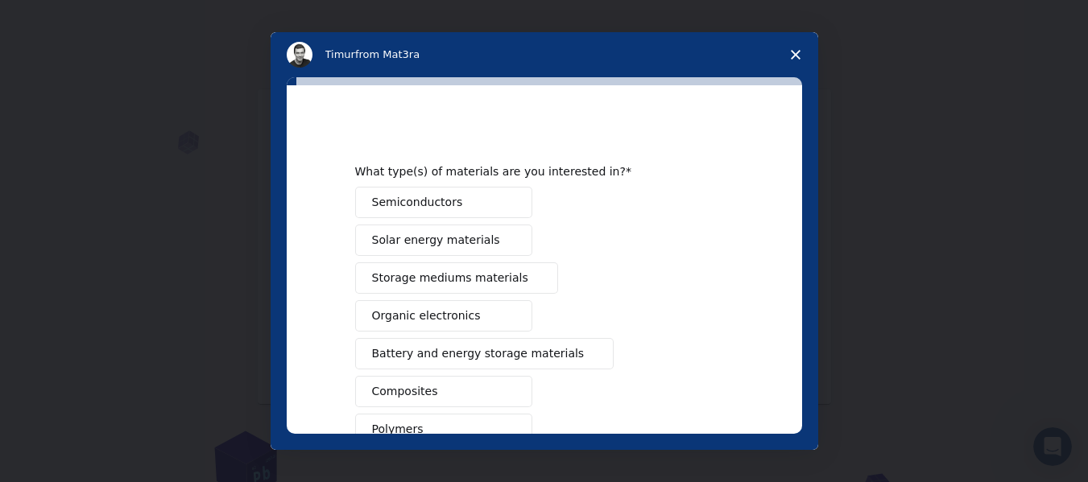  What do you see at coordinates (398, 429) in the screenshot?
I see `span: Polymers` at bounding box center [398, 429].